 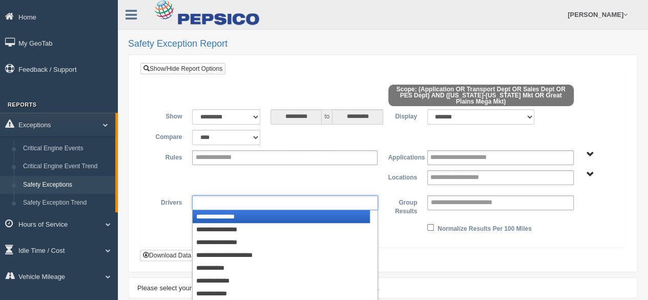 I want to click on span: Please select your filter options above and click "Apply Filters" to view your report., so click(x=258, y=287).